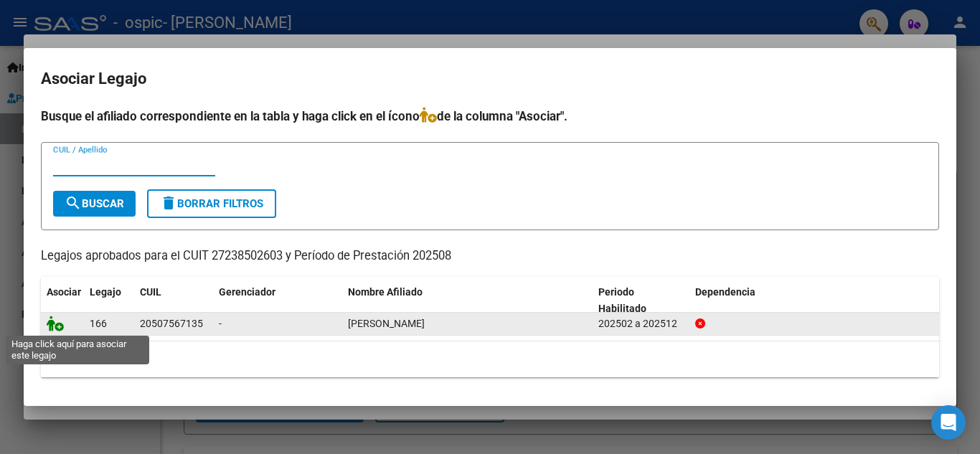 This screenshot has height=454, width=980. Describe the element at coordinates (105, 292) in the screenshot. I see `span: Legajo` at that location.